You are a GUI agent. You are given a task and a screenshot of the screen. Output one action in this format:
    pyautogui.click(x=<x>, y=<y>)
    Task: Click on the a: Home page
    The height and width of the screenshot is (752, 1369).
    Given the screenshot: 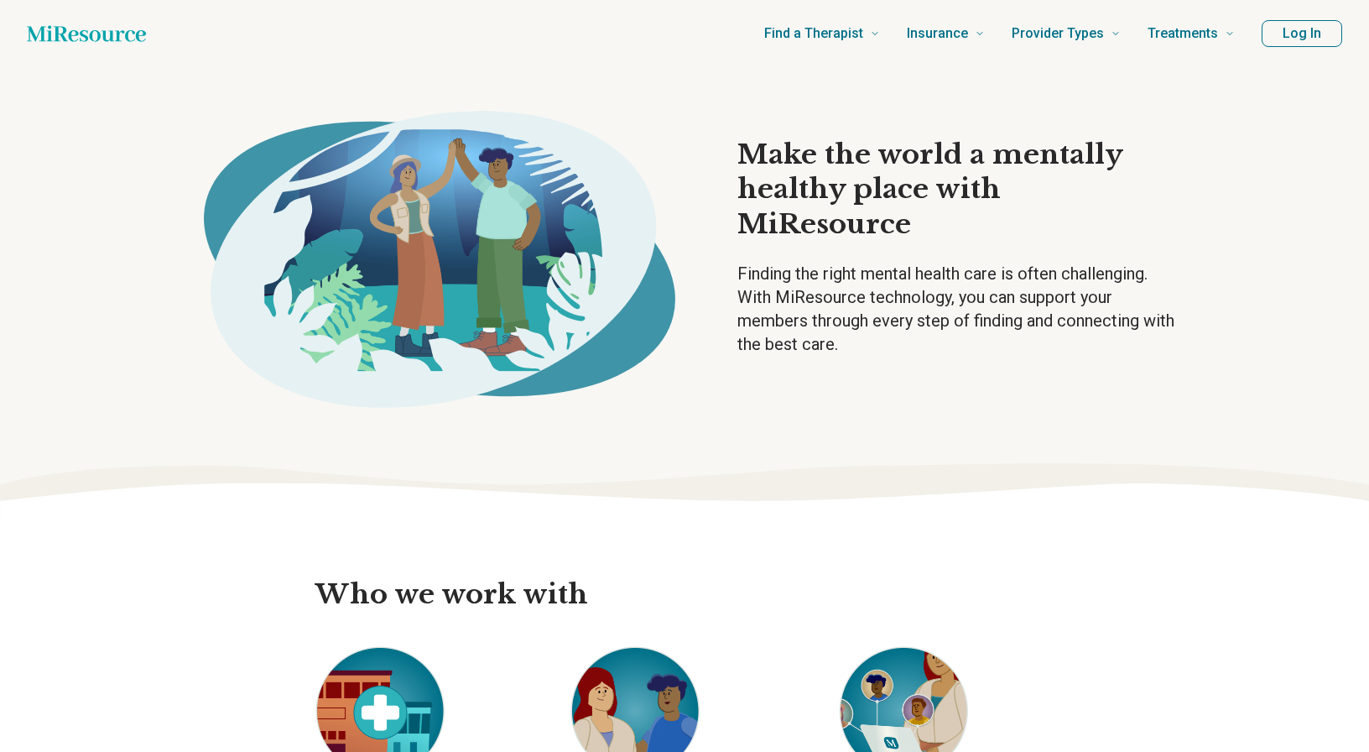 What is the action you would take?
    pyautogui.click(x=86, y=34)
    